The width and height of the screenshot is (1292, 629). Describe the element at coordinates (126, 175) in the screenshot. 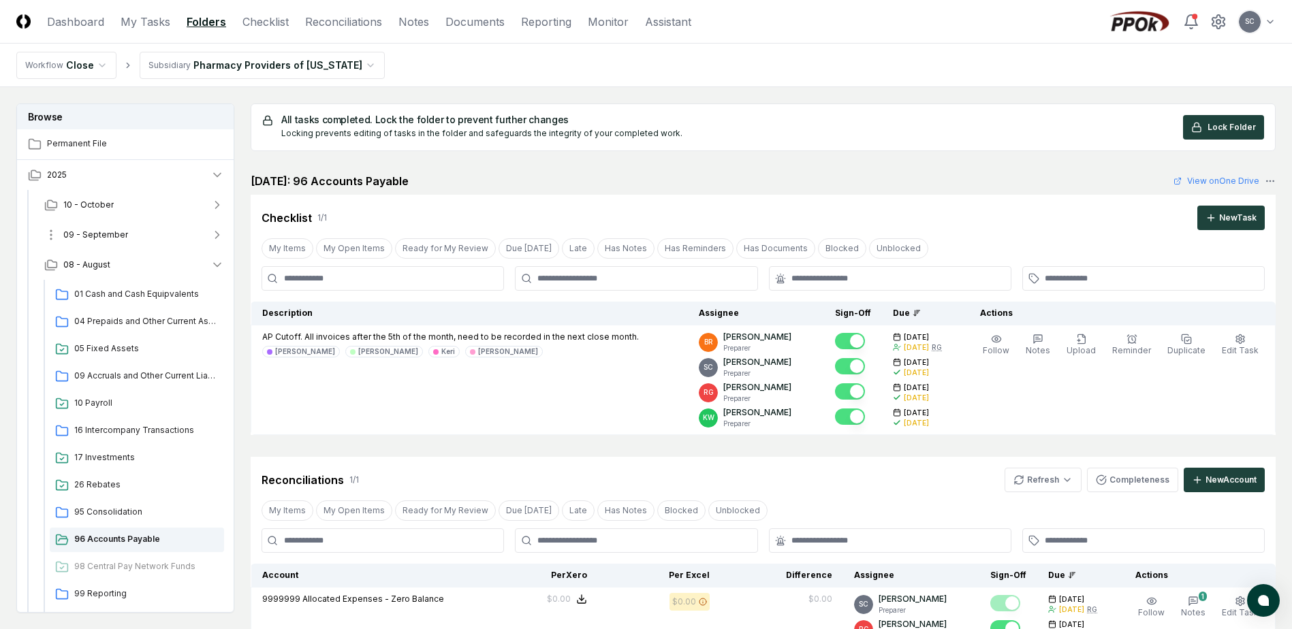

I see `button: 2025` at that location.